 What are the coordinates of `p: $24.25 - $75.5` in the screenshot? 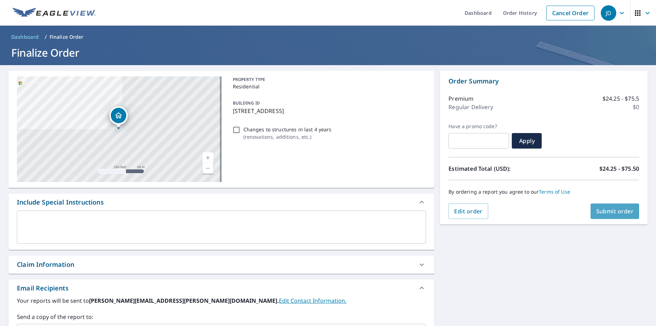 It's located at (621, 98).